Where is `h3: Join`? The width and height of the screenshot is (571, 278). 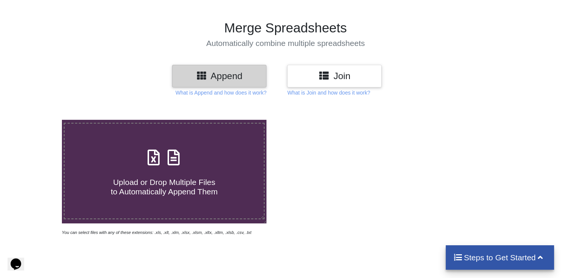
h3: Join is located at coordinates (334, 76).